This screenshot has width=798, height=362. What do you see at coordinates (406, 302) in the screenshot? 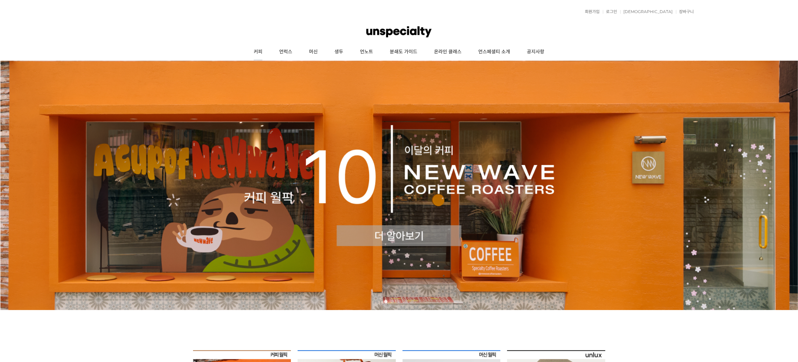
I see `a: 4` at bounding box center [406, 302].